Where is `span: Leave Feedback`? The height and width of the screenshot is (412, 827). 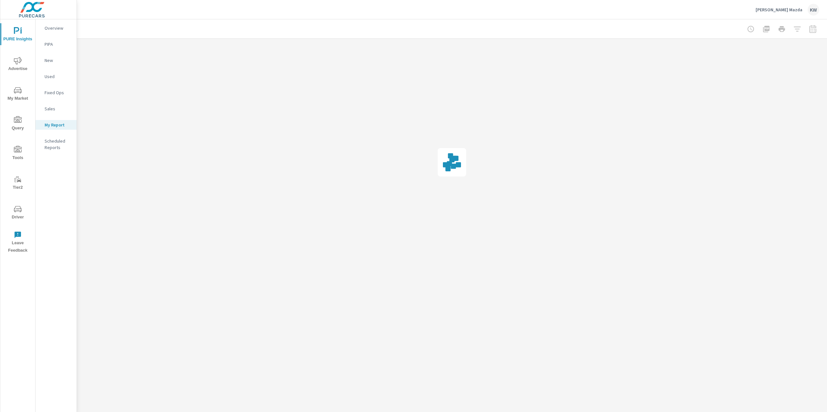 span: Leave Feedback is located at coordinates (18, 243).